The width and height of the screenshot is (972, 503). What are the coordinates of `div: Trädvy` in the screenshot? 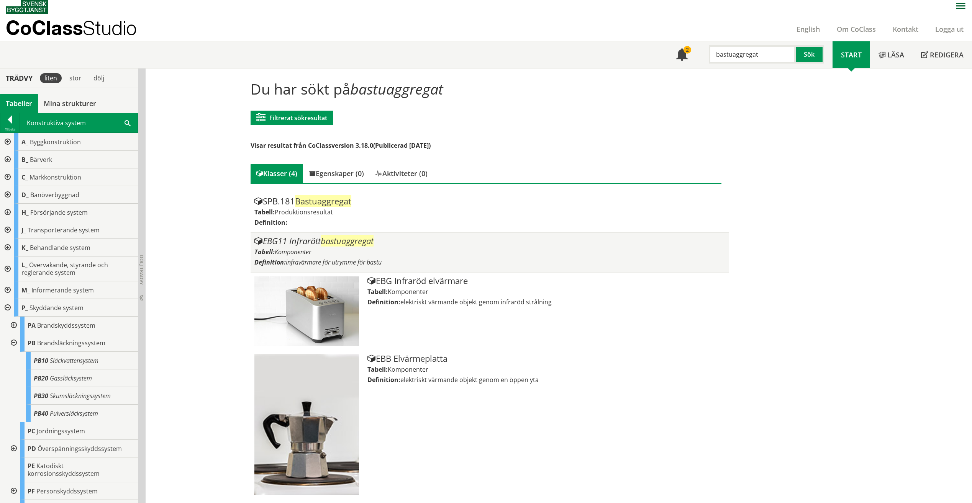 It's located at (19, 78).